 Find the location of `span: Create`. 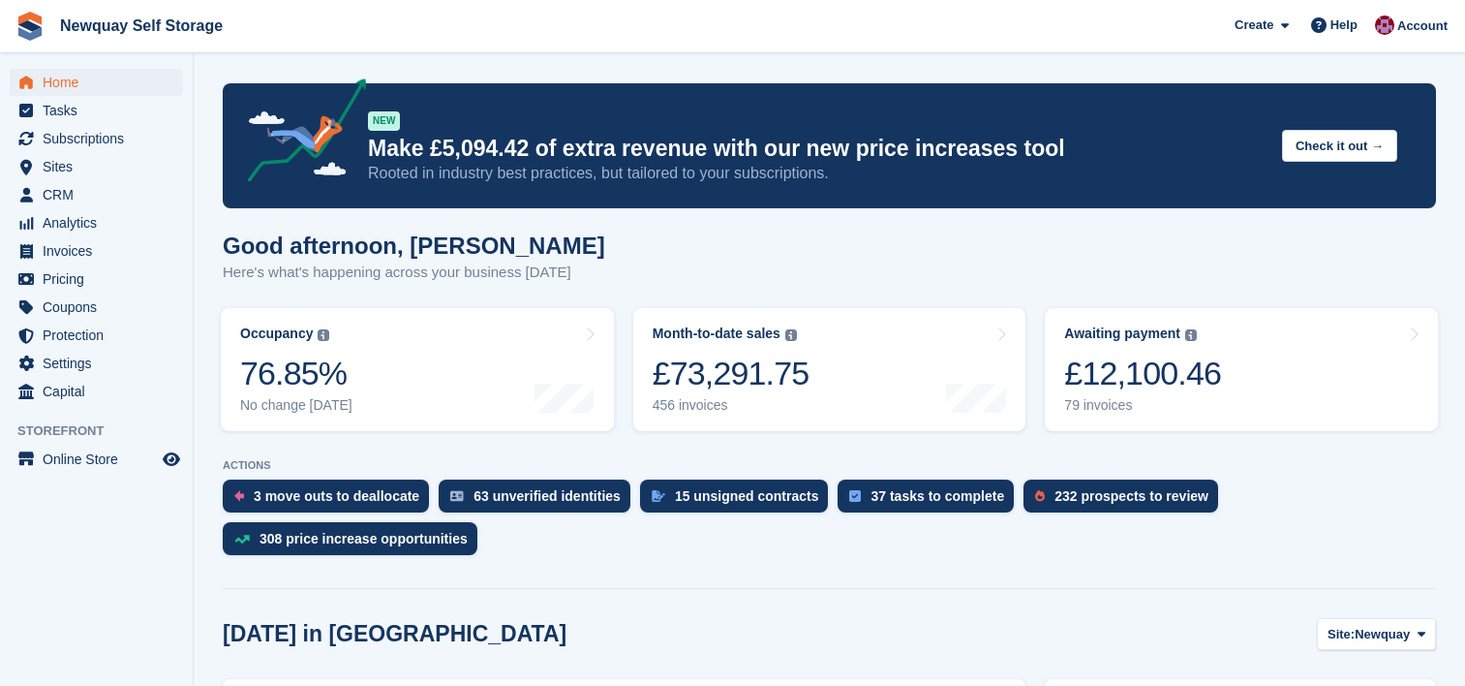

span: Create is located at coordinates (1254, 25).